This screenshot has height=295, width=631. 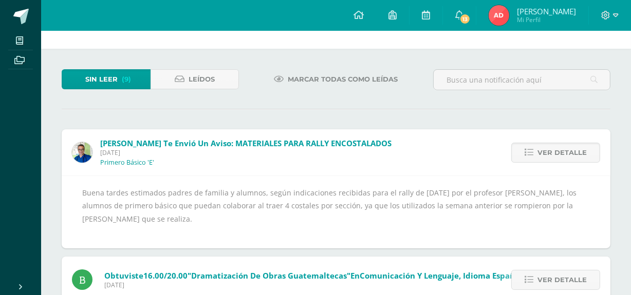 I want to click on span: Sin leer, so click(x=101, y=79).